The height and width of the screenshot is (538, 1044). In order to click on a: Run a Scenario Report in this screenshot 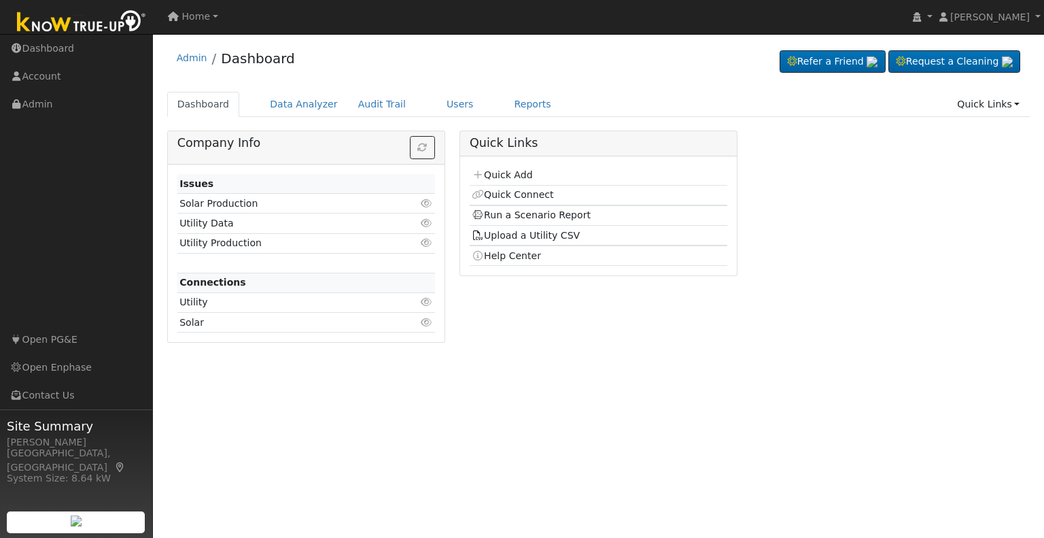, I will do `click(531, 215)`.